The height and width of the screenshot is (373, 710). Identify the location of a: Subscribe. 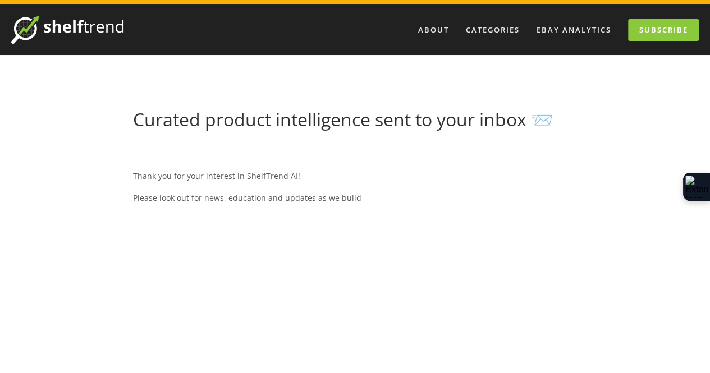
(663, 30).